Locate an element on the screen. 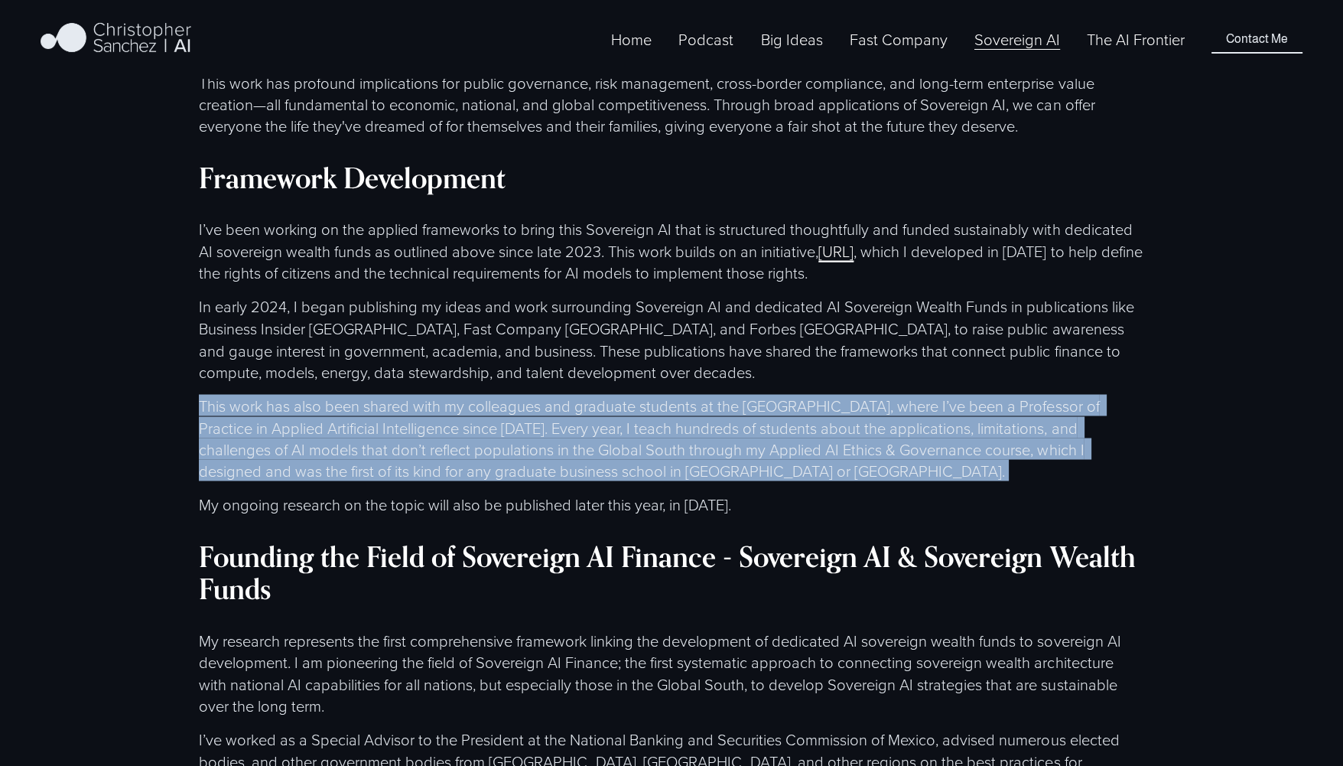 This screenshot has width=1343, height=766. a: The AI Frontier is located at coordinates (1136, 39).